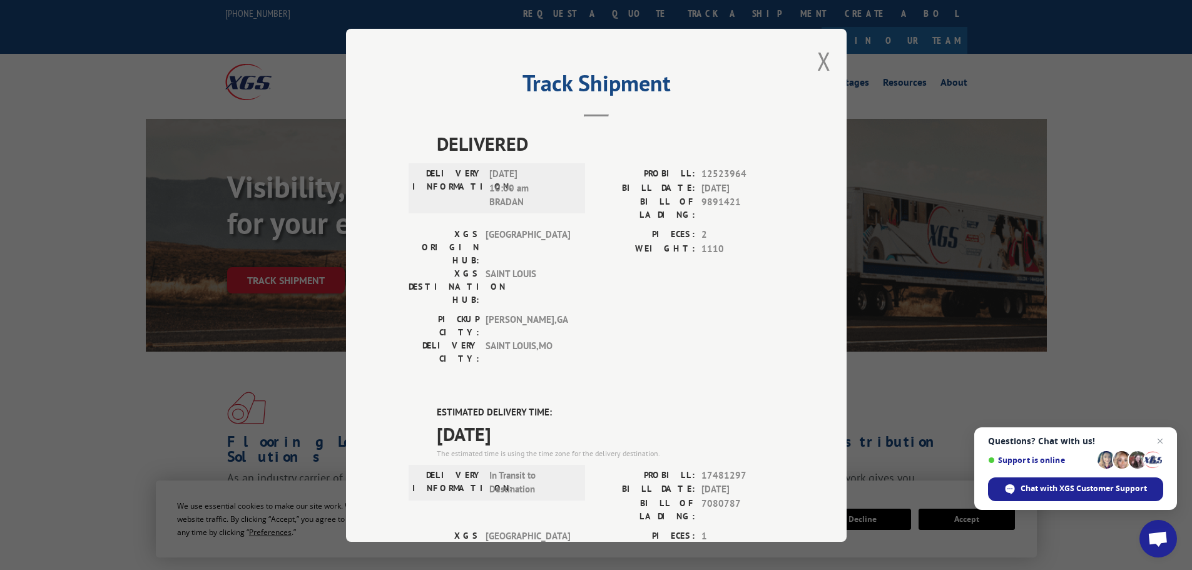 The image size is (1192, 570). I want to click on label: ESTIMATED DELIVERY TIME:, so click(610, 412).